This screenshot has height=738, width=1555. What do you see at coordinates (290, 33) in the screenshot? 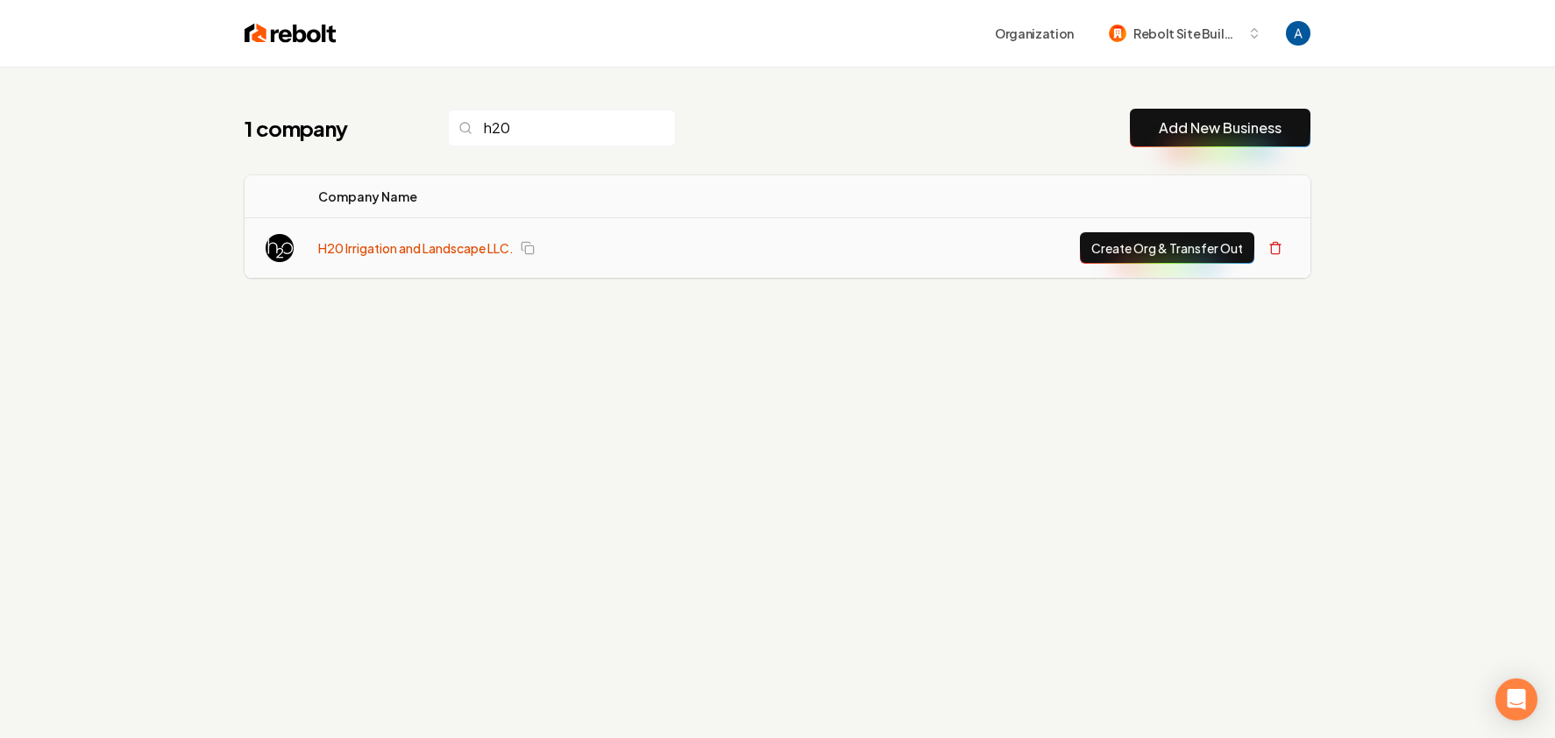
I see `img: Rebolt Logo` at bounding box center [290, 33].